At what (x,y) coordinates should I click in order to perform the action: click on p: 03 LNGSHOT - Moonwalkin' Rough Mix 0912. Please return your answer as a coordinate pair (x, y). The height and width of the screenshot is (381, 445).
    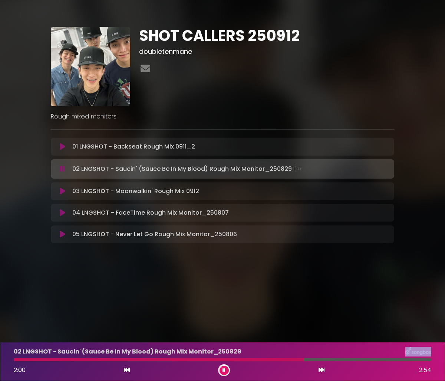
    Looking at the image, I should click on (136, 191).